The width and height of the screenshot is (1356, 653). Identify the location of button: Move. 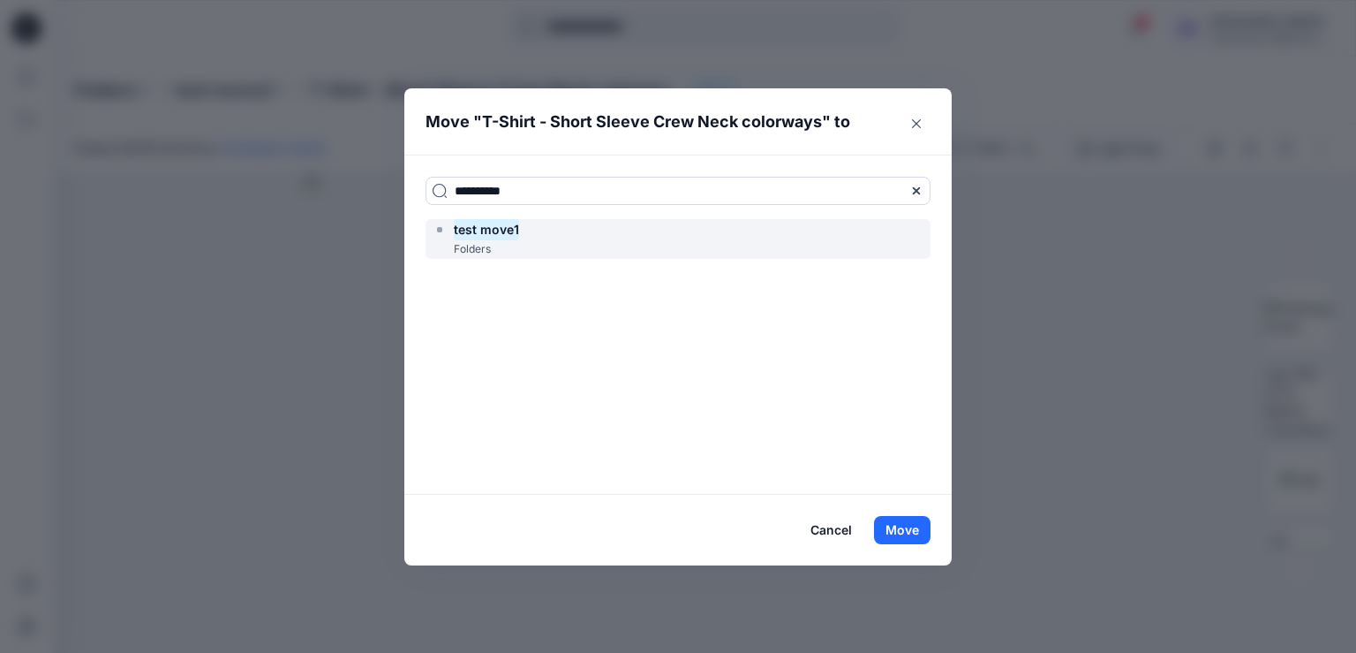
(903, 530).